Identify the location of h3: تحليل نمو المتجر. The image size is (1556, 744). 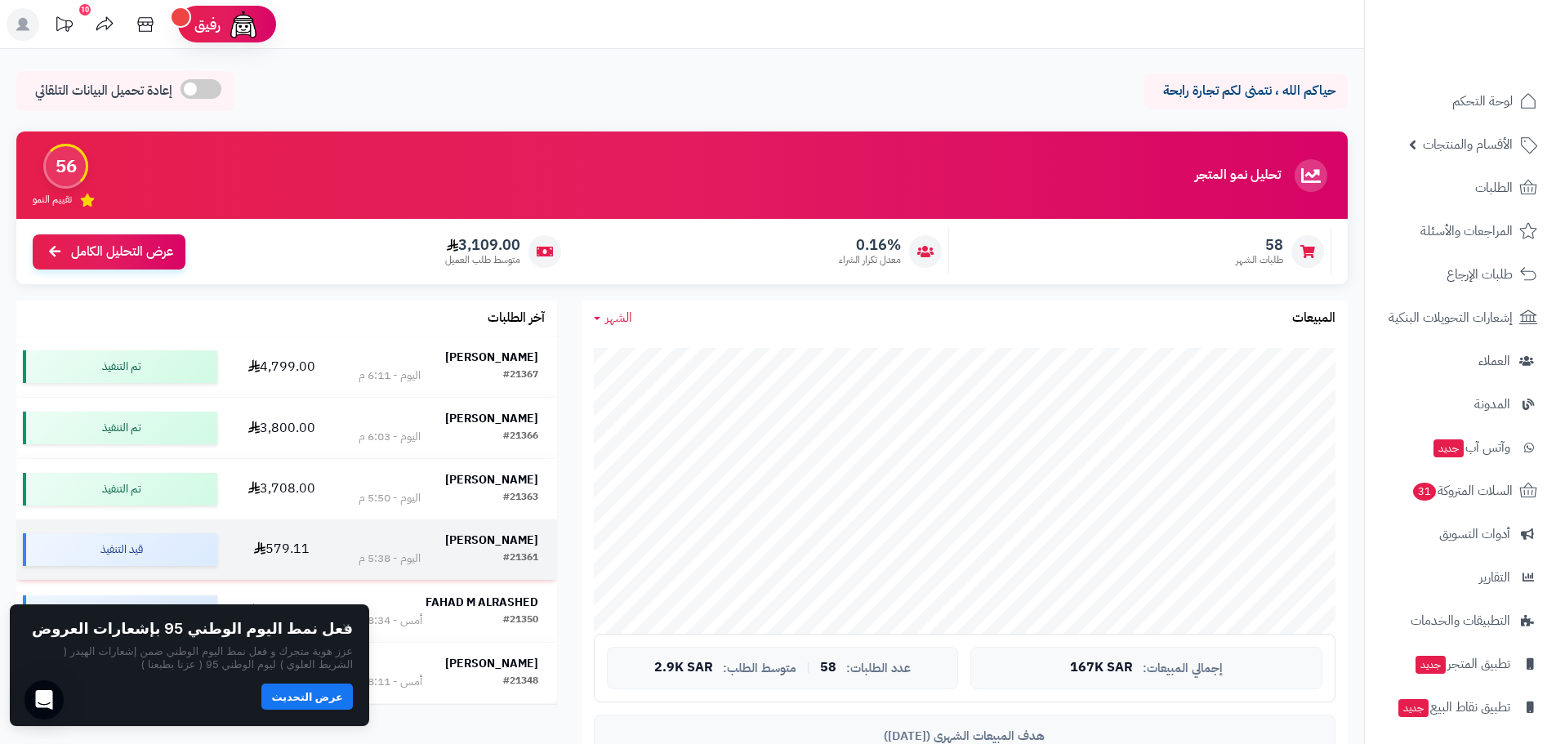
(1238, 176).